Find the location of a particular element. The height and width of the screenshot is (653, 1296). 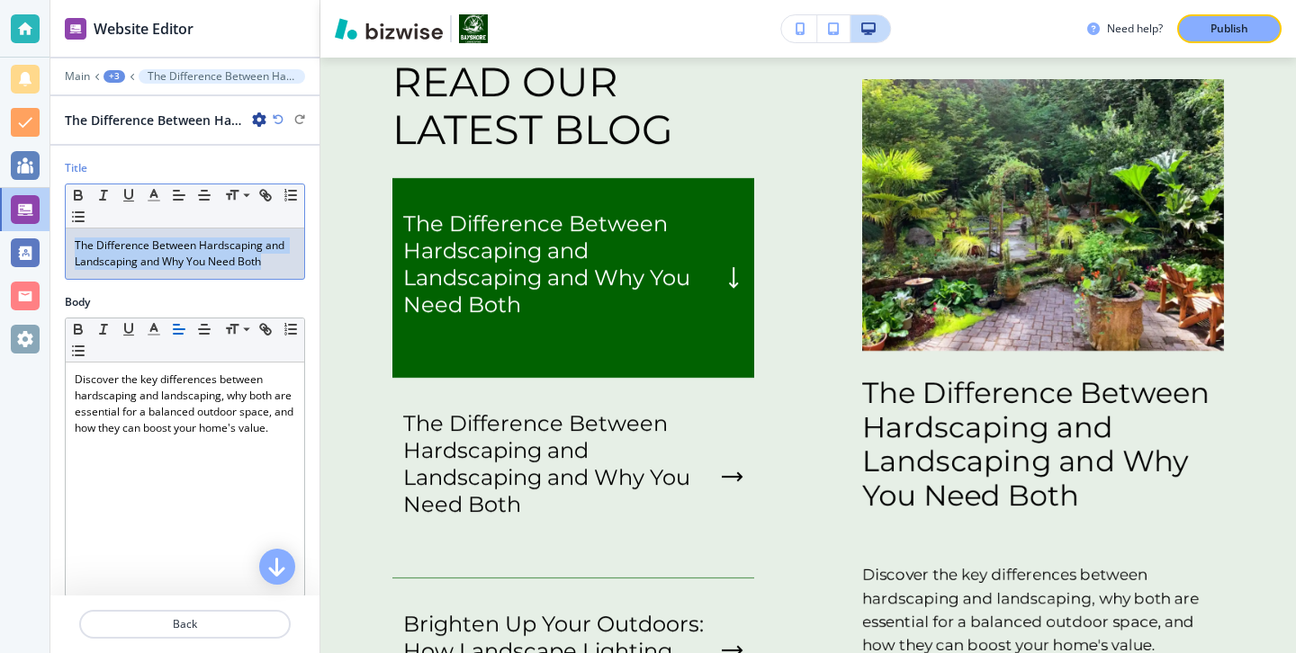

h2: The Difference Between Hardscaping and Landscaping and Why You Need Both is located at coordinates (155, 120).